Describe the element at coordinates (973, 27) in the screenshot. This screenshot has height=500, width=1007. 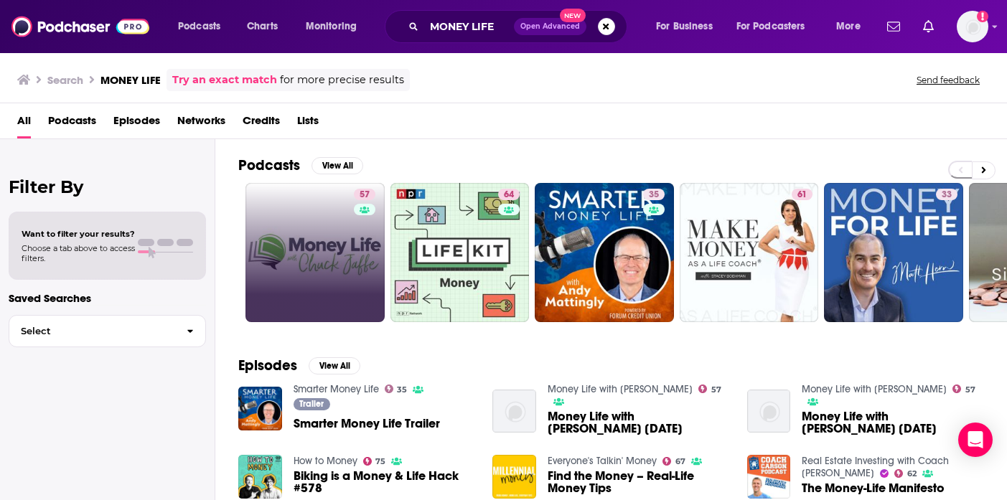
I see `span: Logged in as megcassidy` at that location.